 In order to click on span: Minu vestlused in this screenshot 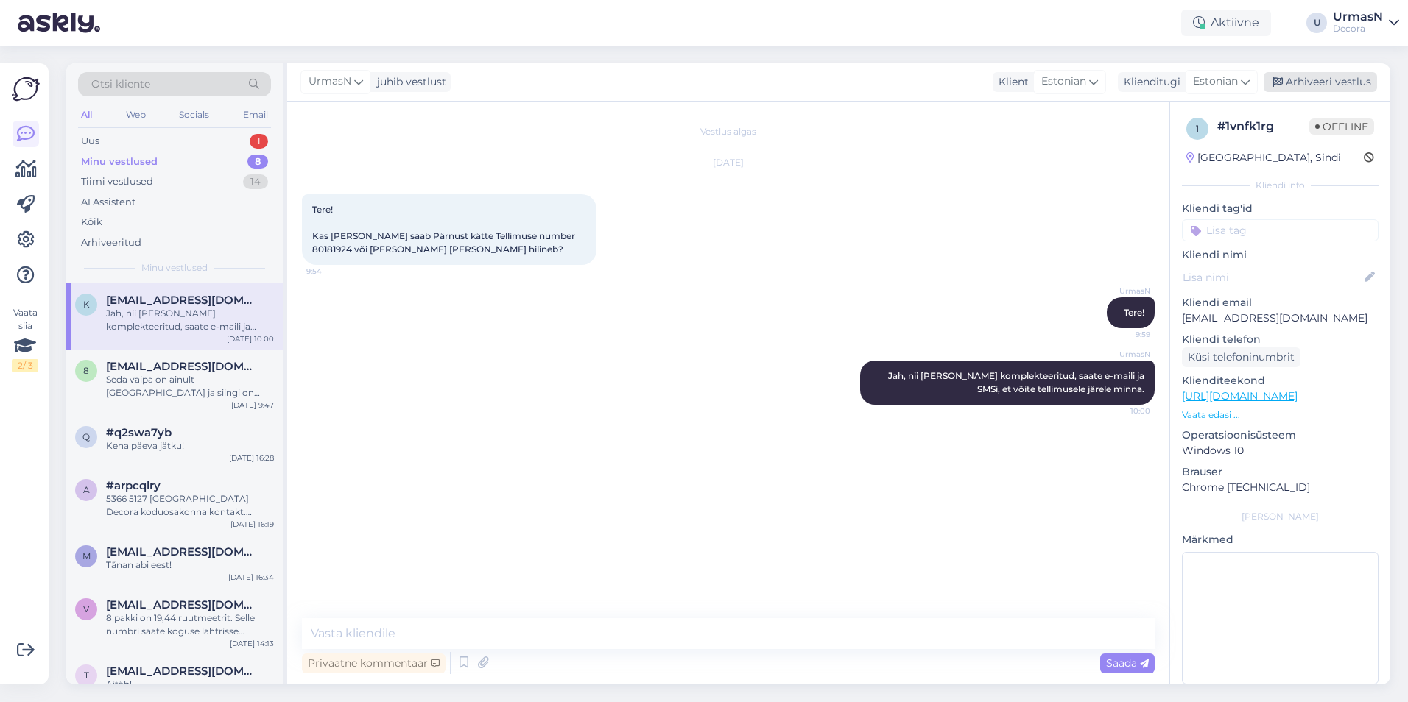, I will do `click(175, 268)`.